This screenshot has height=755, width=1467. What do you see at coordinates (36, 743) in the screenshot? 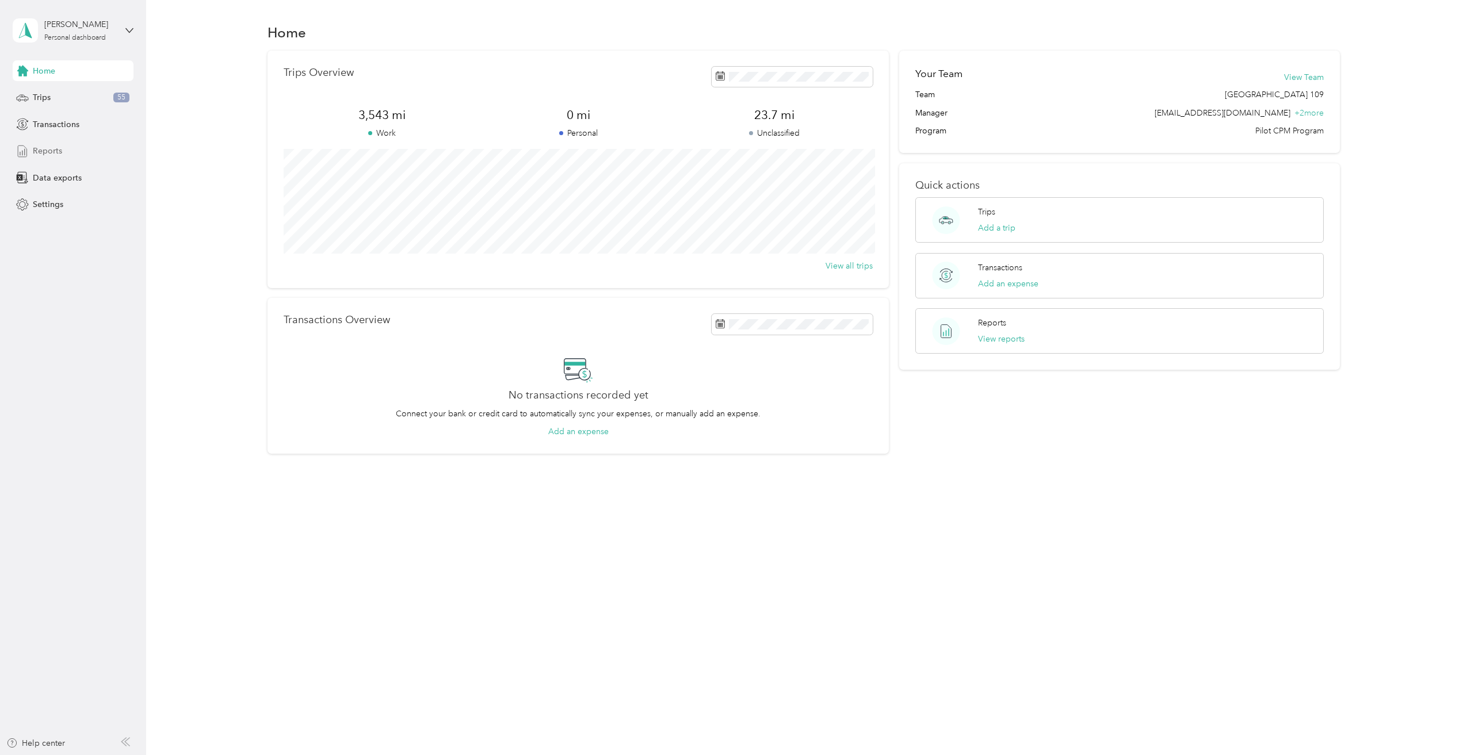
I see `button: Help center` at bounding box center [36, 743].